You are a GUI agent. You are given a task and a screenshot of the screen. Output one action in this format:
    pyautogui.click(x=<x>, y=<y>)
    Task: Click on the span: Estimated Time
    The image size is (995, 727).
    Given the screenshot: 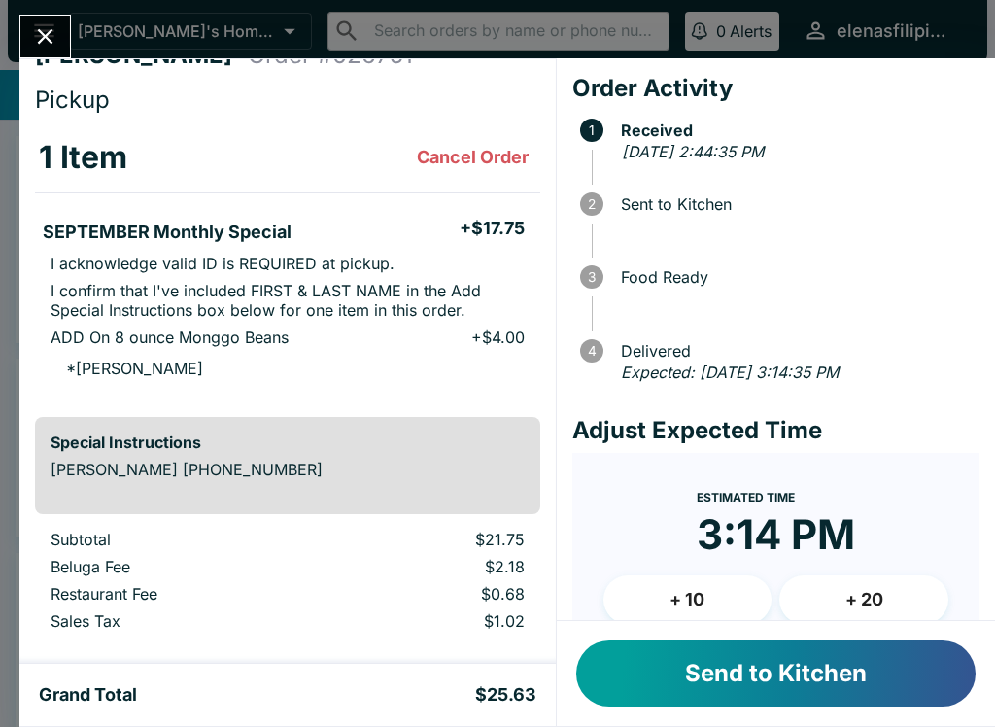 What is the action you would take?
    pyautogui.click(x=745, y=496)
    